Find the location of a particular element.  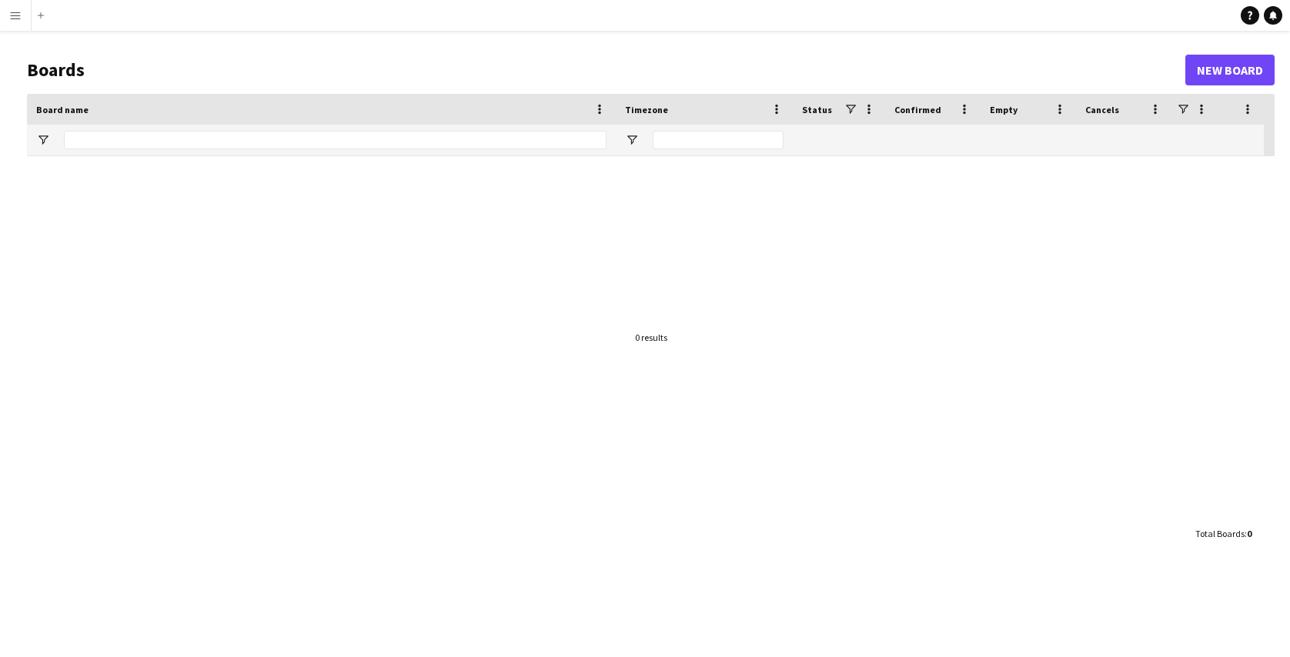

a: New Board is located at coordinates (1230, 70).